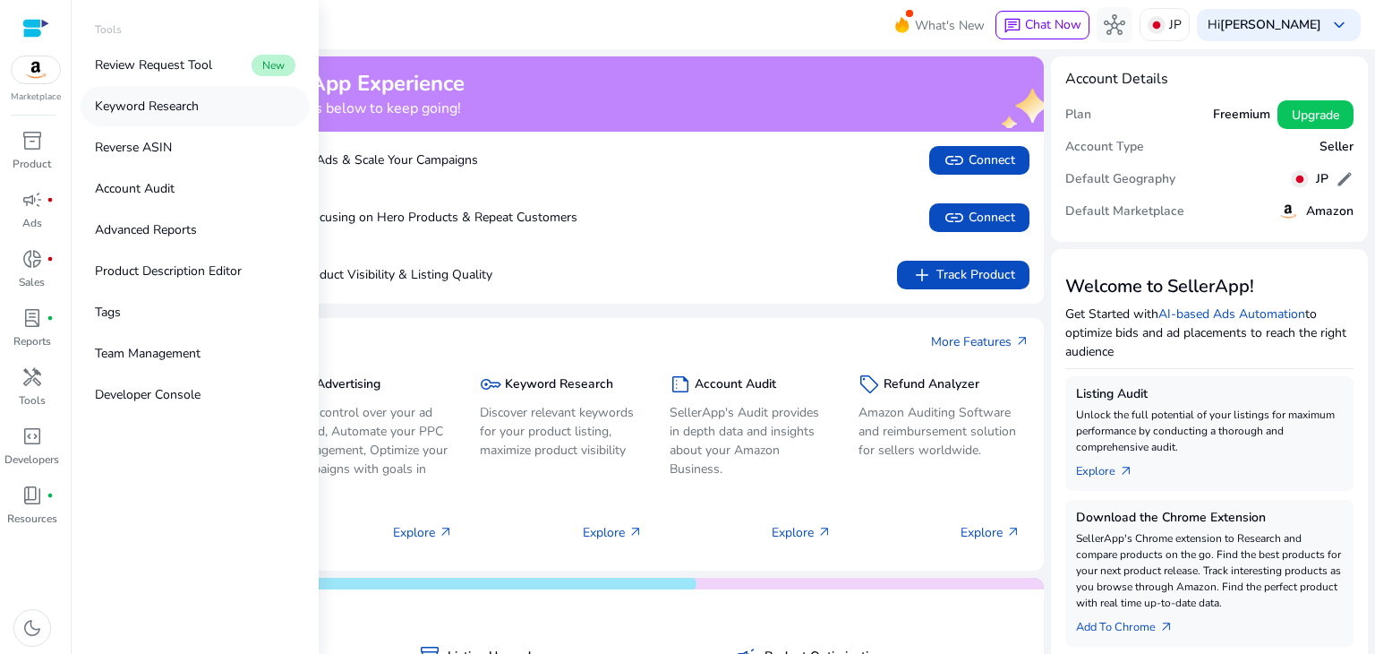 The height and width of the screenshot is (654, 1375). Describe the element at coordinates (491, 384) in the screenshot. I see `span: key` at that location.